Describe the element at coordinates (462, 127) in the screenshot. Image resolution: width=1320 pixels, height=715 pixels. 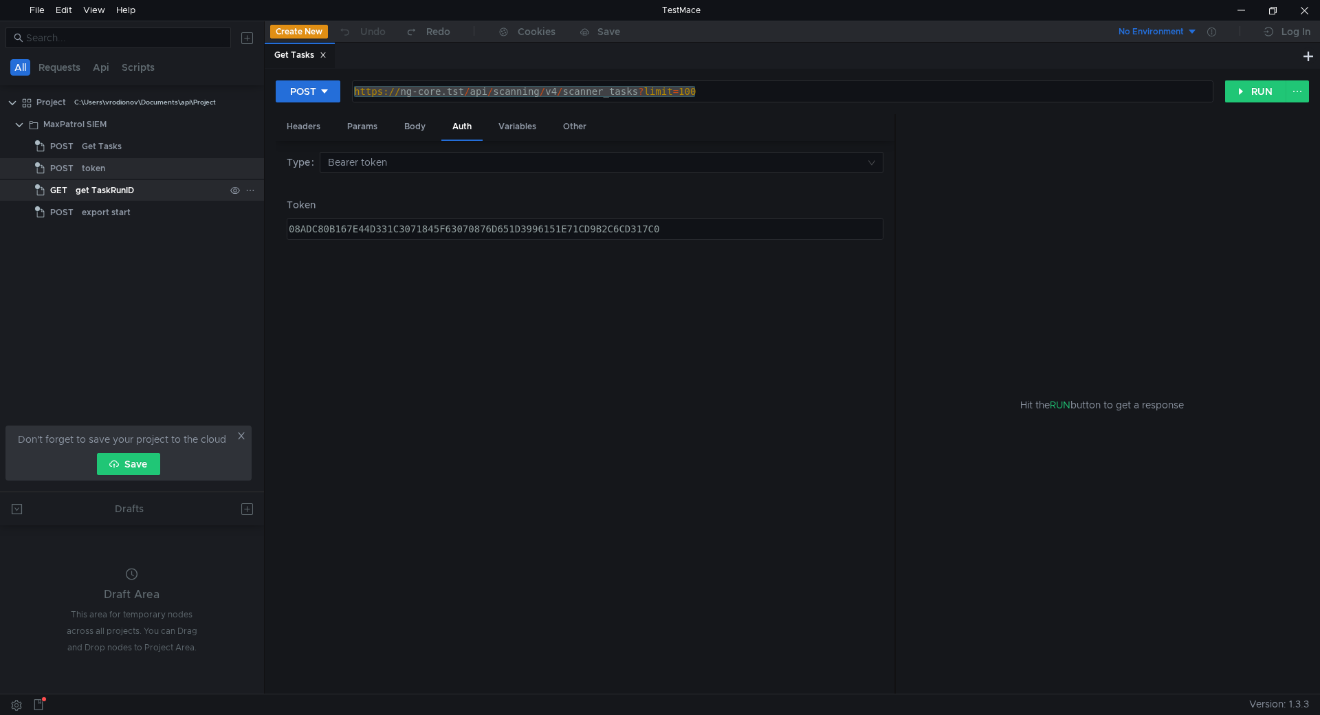
I see `div: Auth` at that location.